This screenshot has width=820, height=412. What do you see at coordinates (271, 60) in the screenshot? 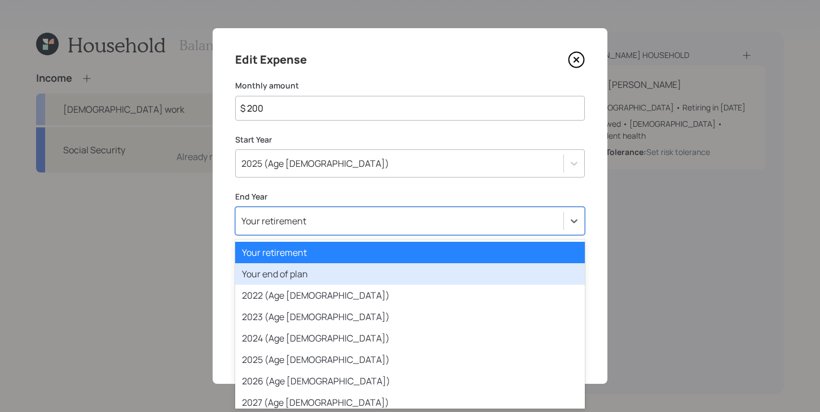
I see `h4: Edit Expense` at bounding box center [271, 60].